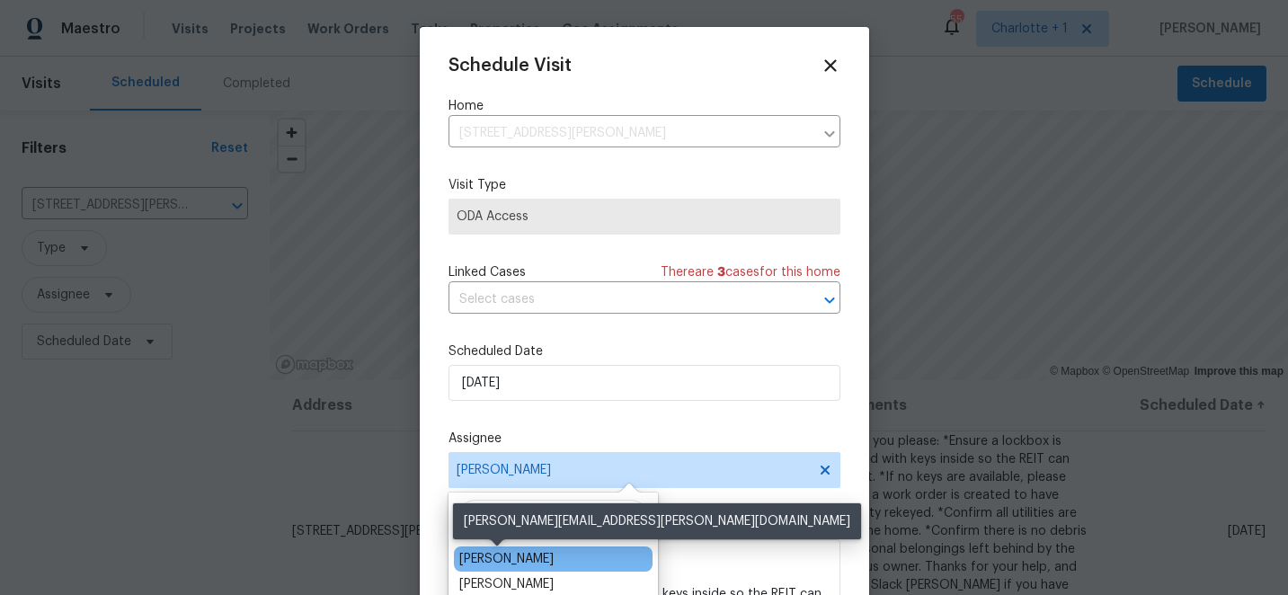  Describe the element at coordinates (830, 66) in the screenshot. I see `span: Close` at that location.